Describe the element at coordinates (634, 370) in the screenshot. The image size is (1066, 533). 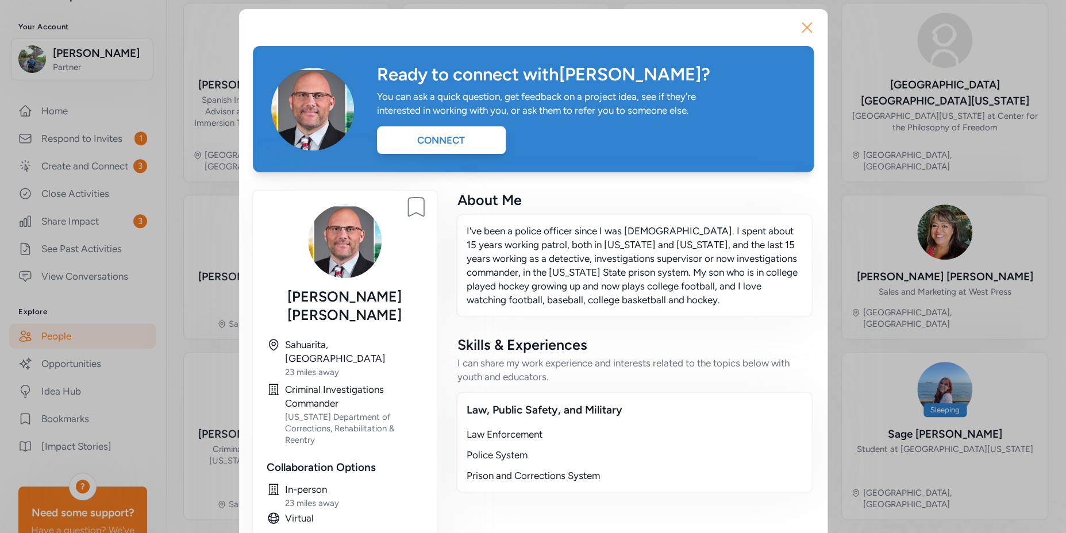
I see `div: I can share my work experience and interests related to the topics below with youth and educators.` at that location.